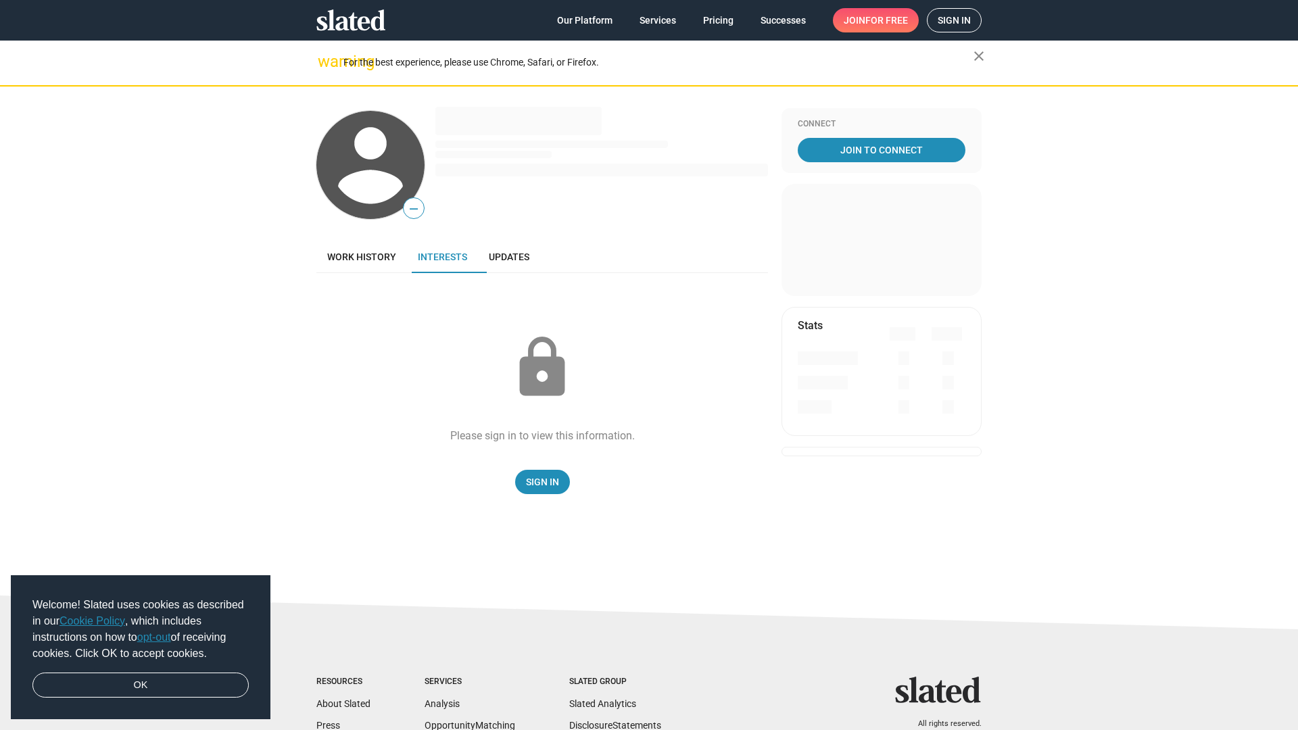  Describe the element at coordinates (882, 150) in the screenshot. I see `a: Join To Connect` at that location.